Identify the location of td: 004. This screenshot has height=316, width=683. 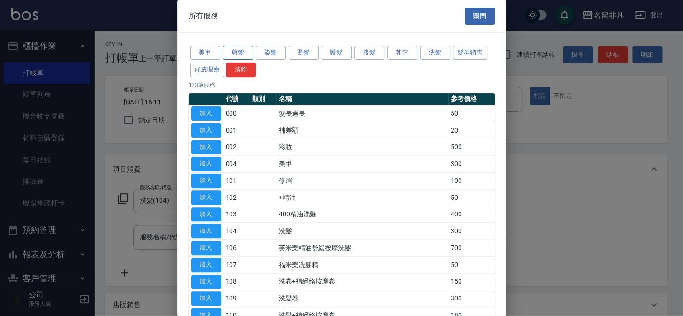
(237, 164).